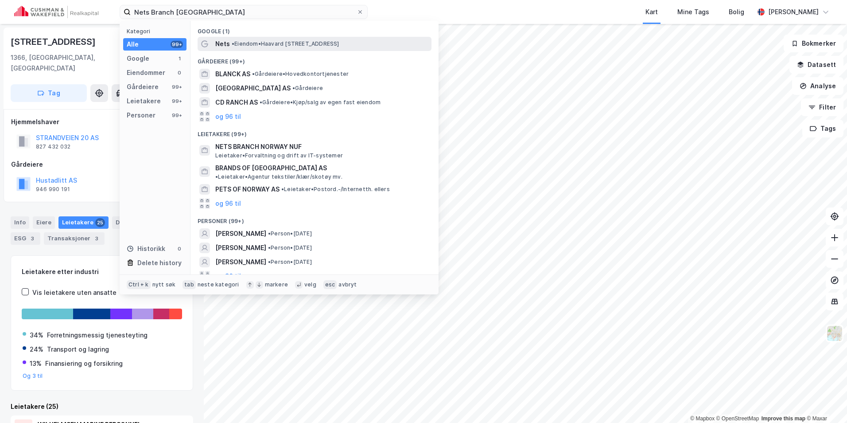 The width and height of the screenshot is (847, 423). Describe the element at coordinates (134, 222) in the screenshot. I see `div: Datasett` at that location.